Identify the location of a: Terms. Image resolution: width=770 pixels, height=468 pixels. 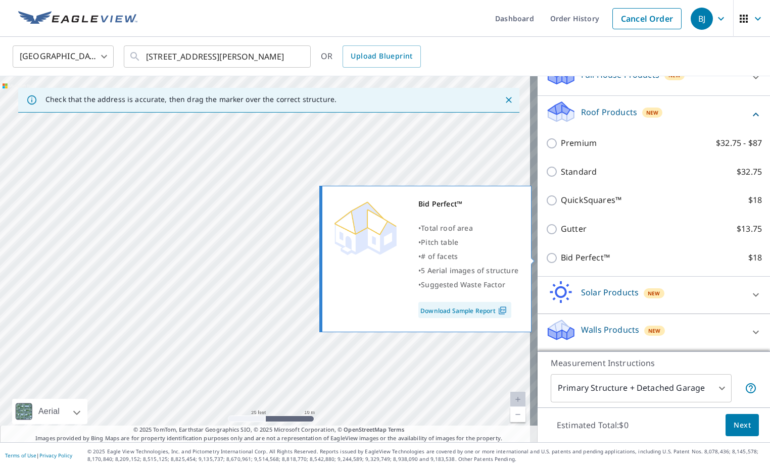
(396, 430).